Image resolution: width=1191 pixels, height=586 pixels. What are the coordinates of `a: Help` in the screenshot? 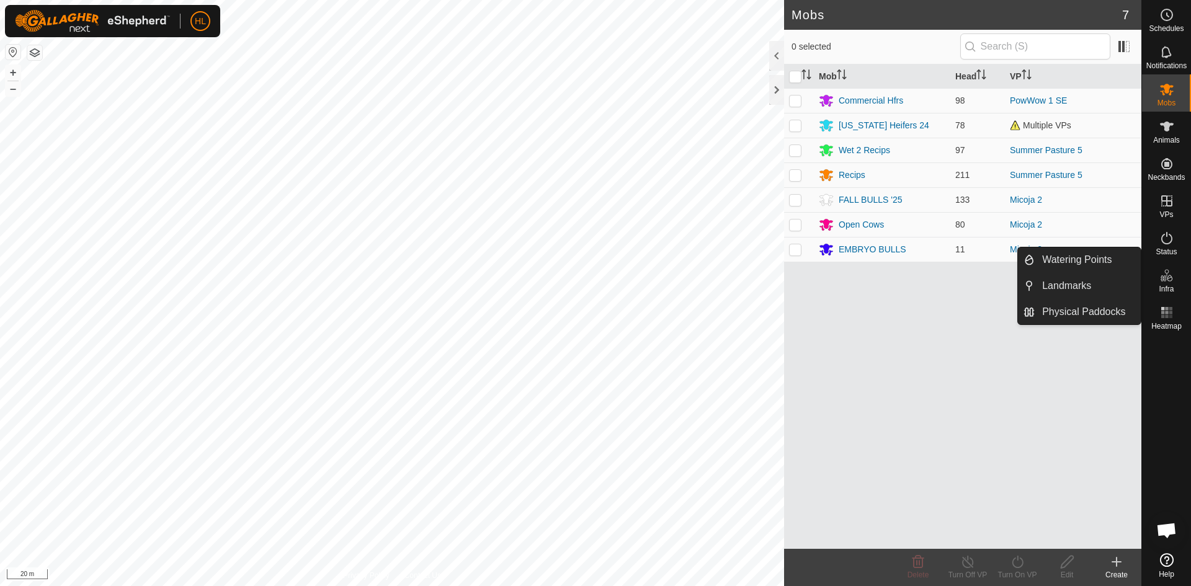 It's located at (1167, 566).